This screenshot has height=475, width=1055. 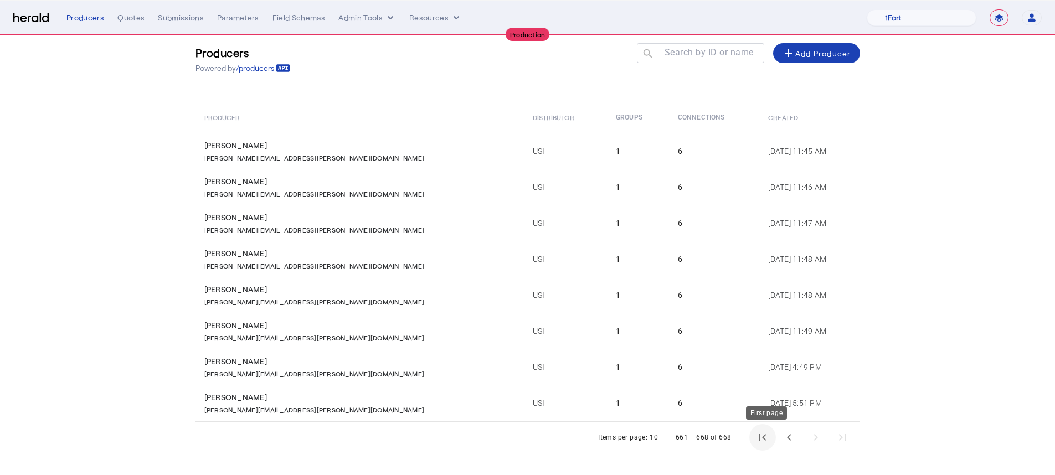 I want to click on p: Powered by, so click(x=243, y=68).